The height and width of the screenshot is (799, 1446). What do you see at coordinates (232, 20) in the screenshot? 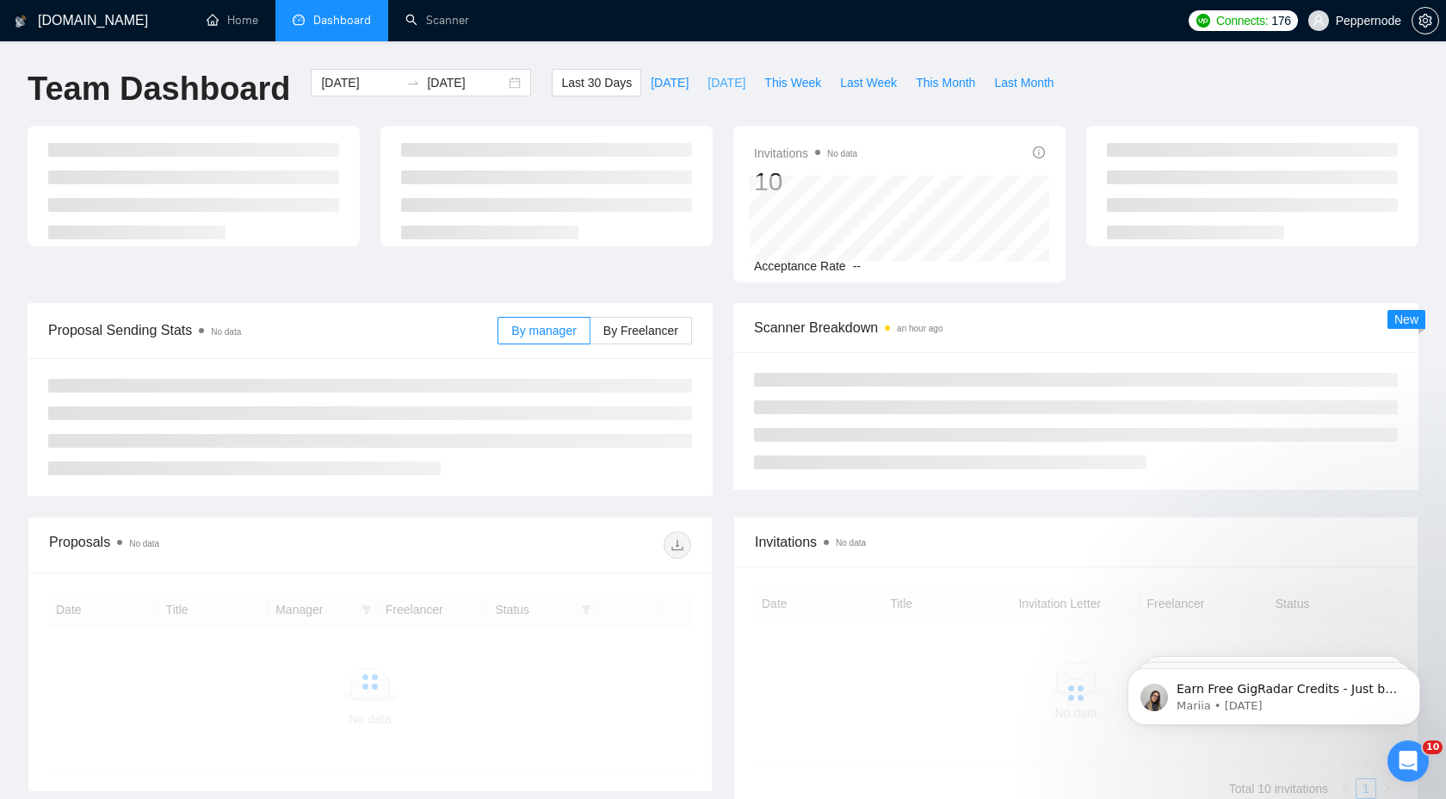
I see `a: homeHome` at bounding box center [232, 20].